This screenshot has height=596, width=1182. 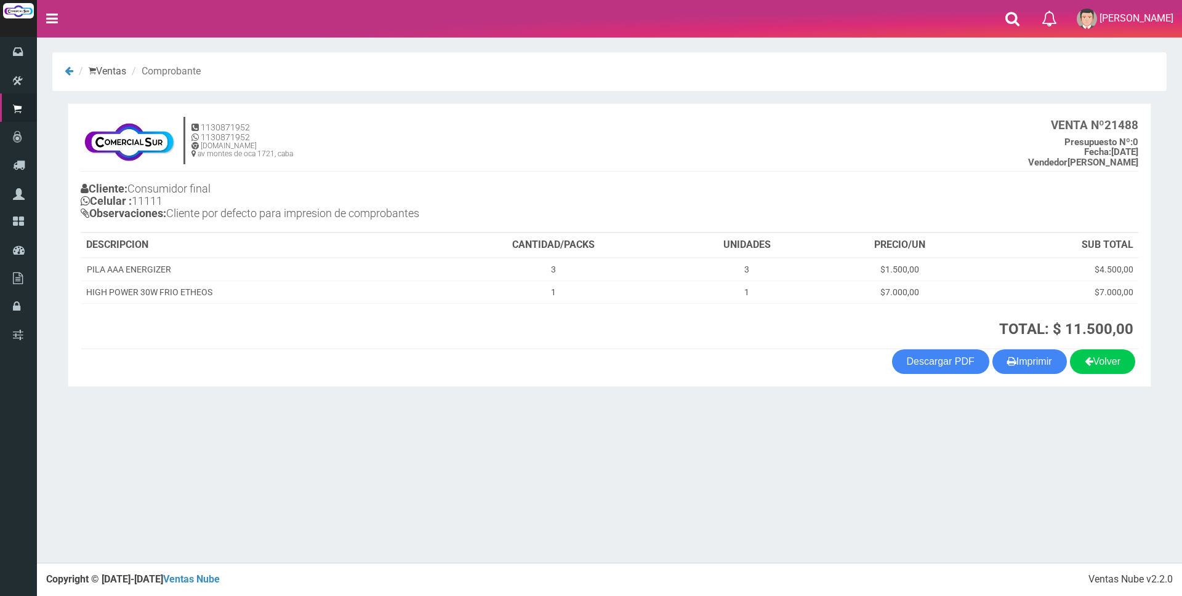 I want to click on b: Observaciones:, so click(x=123, y=213).